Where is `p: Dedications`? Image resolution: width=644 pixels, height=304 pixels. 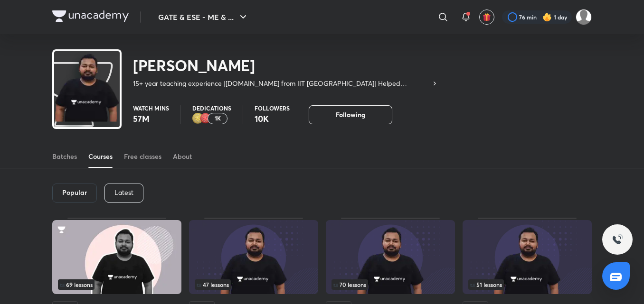
p: Dedications is located at coordinates (212, 108).